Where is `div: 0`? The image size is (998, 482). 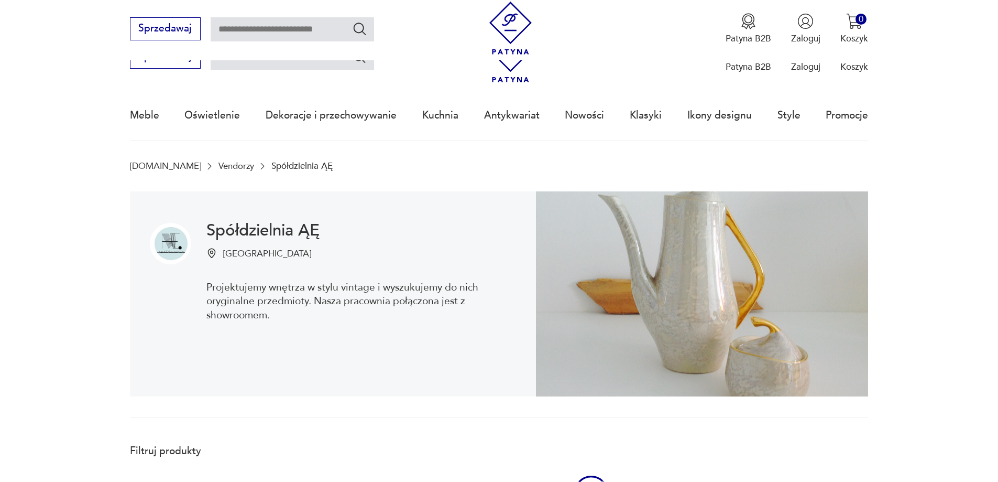 div: 0 is located at coordinates (861, 19).